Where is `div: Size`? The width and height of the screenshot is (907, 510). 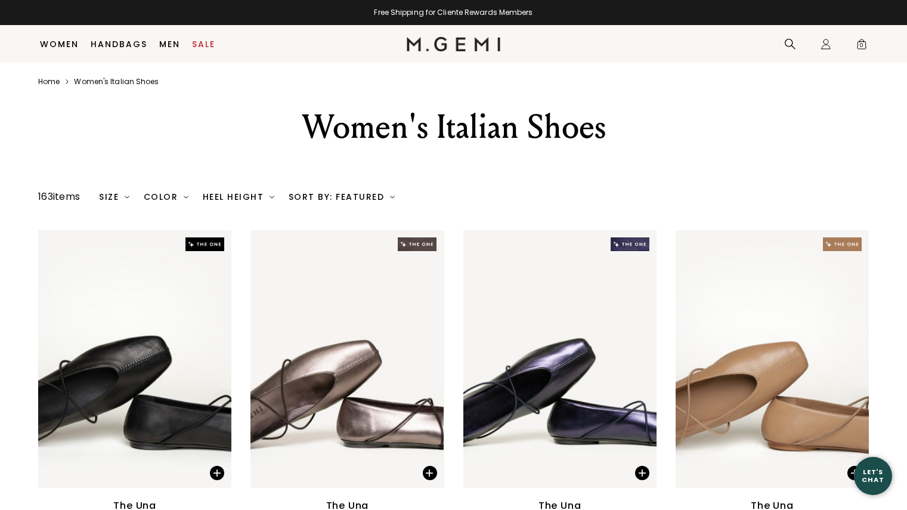
div: Size is located at coordinates (114, 197).